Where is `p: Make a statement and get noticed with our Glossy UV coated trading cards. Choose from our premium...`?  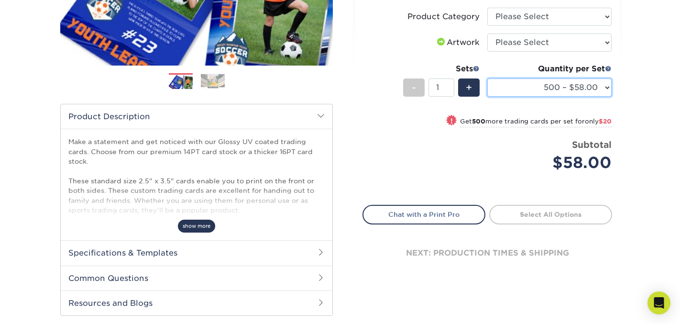
p: Make a statement and get noticed with our Glossy UV coated trading cards. Choose from our premium... is located at coordinates (196, 195).